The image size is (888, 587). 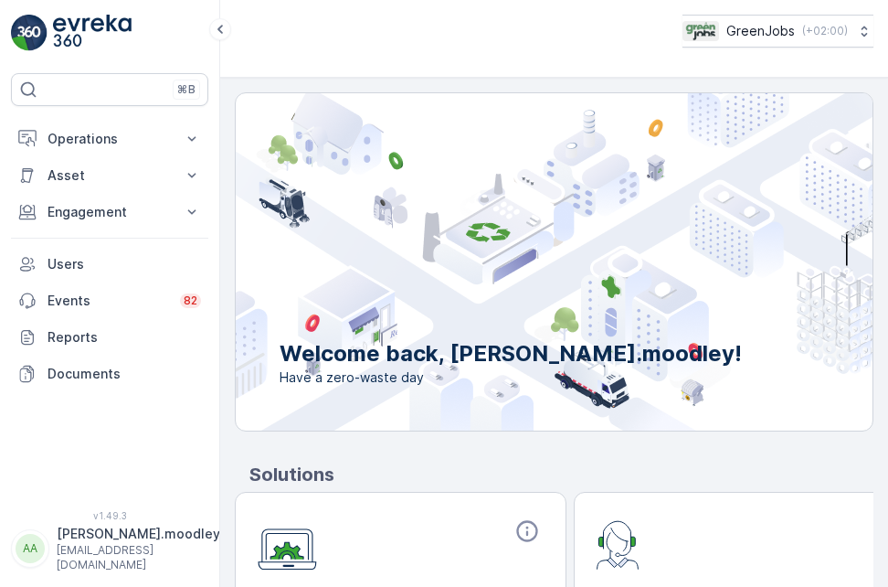 I want to click on p: Reports, so click(x=124, y=337).